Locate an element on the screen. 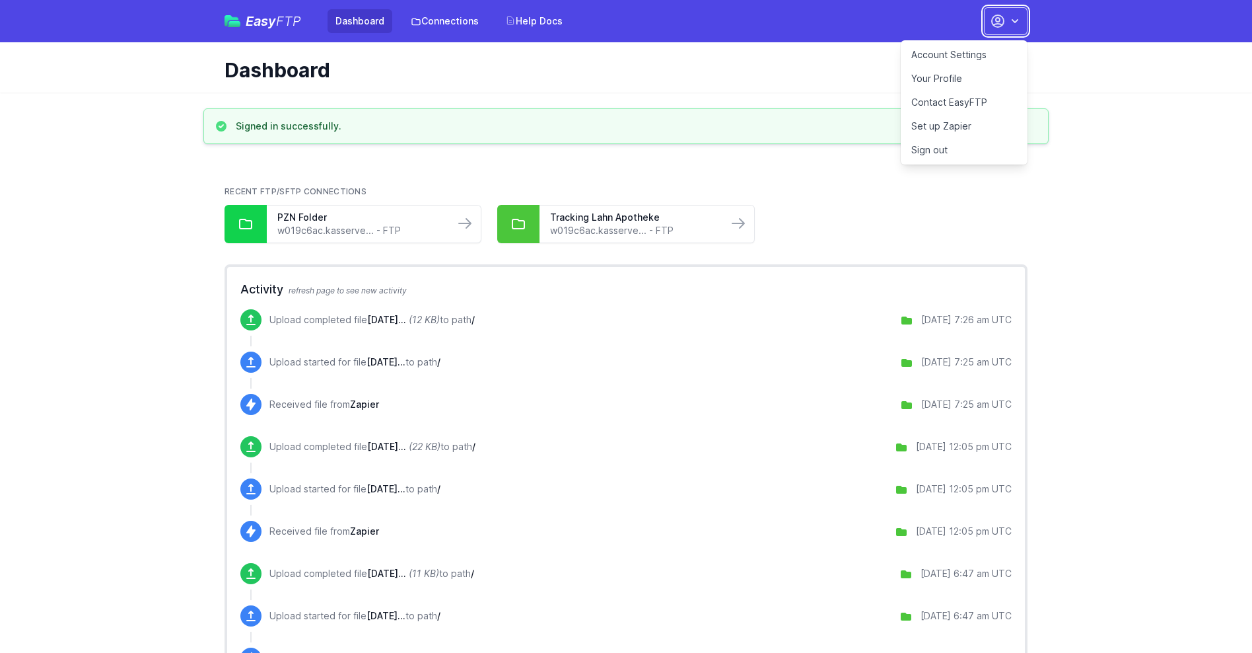 The width and height of the screenshot is (1252, 653). h1: Dashboard is located at coordinates (621, 70).